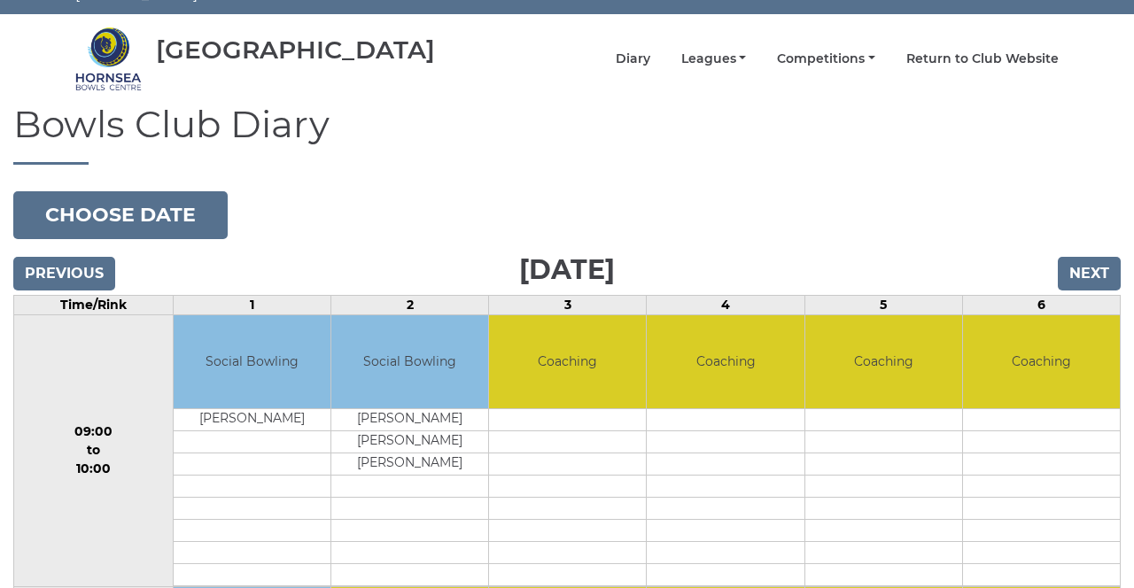  What do you see at coordinates (825, 58) in the screenshot?
I see `a: Competitions` at bounding box center [825, 58].